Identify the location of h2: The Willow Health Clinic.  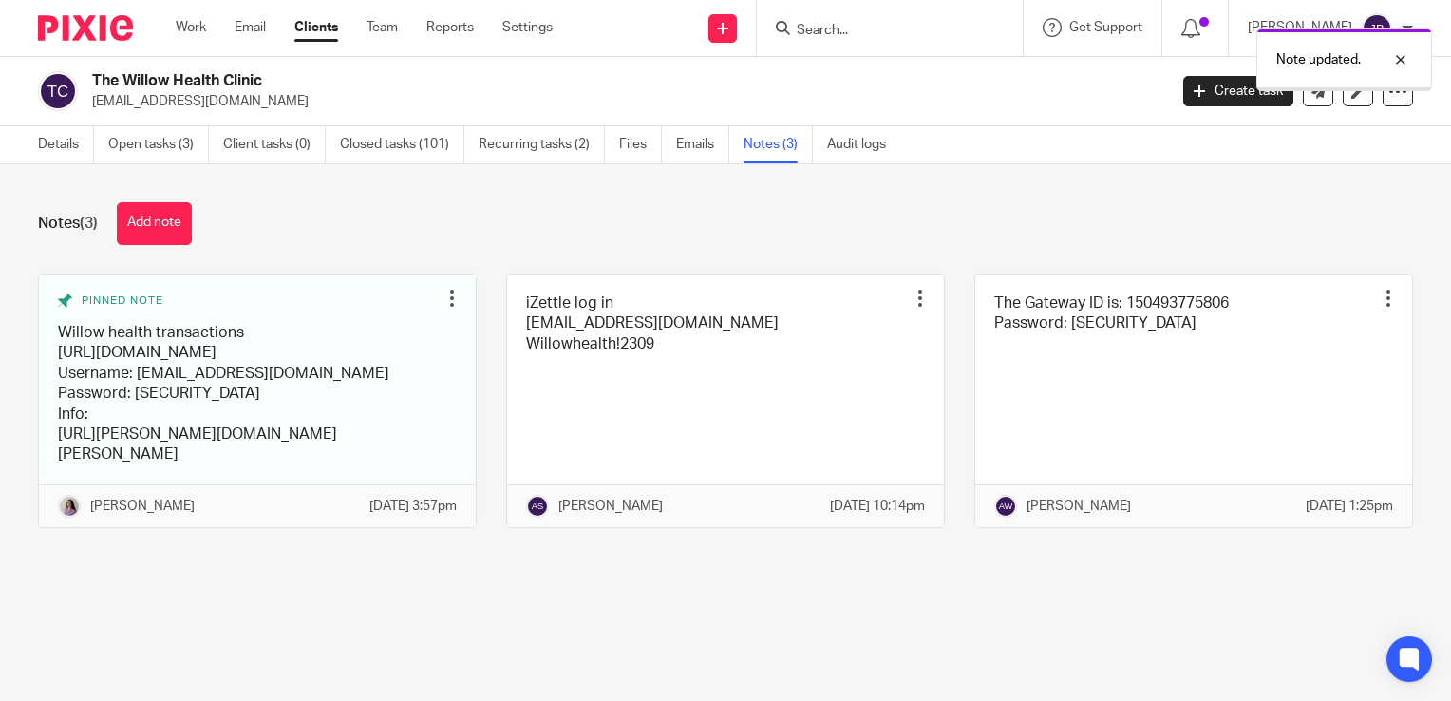
(517, 81).